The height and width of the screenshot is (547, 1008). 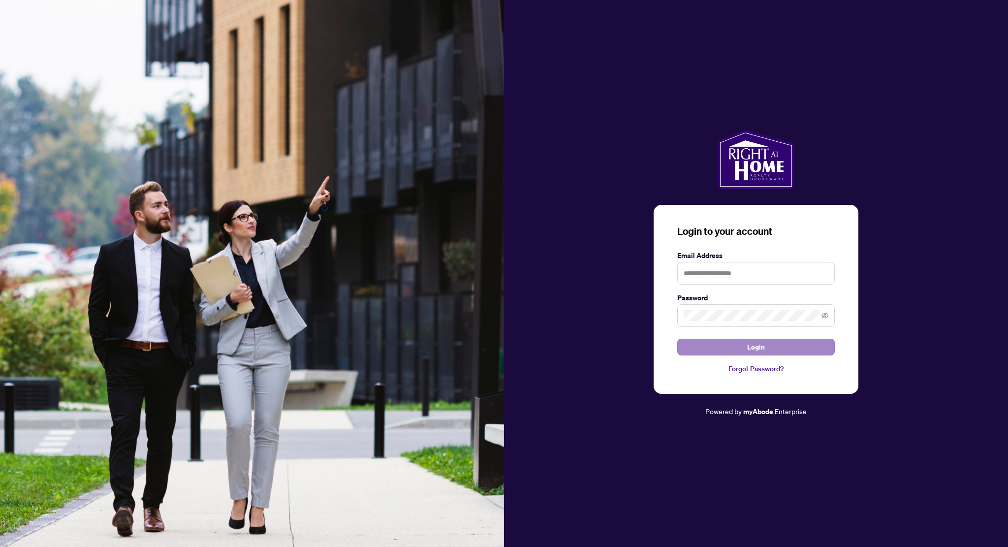 What do you see at coordinates (756, 369) in the screenshot?
I see `a: Forgot Password?` at bounding box center [756, 369].